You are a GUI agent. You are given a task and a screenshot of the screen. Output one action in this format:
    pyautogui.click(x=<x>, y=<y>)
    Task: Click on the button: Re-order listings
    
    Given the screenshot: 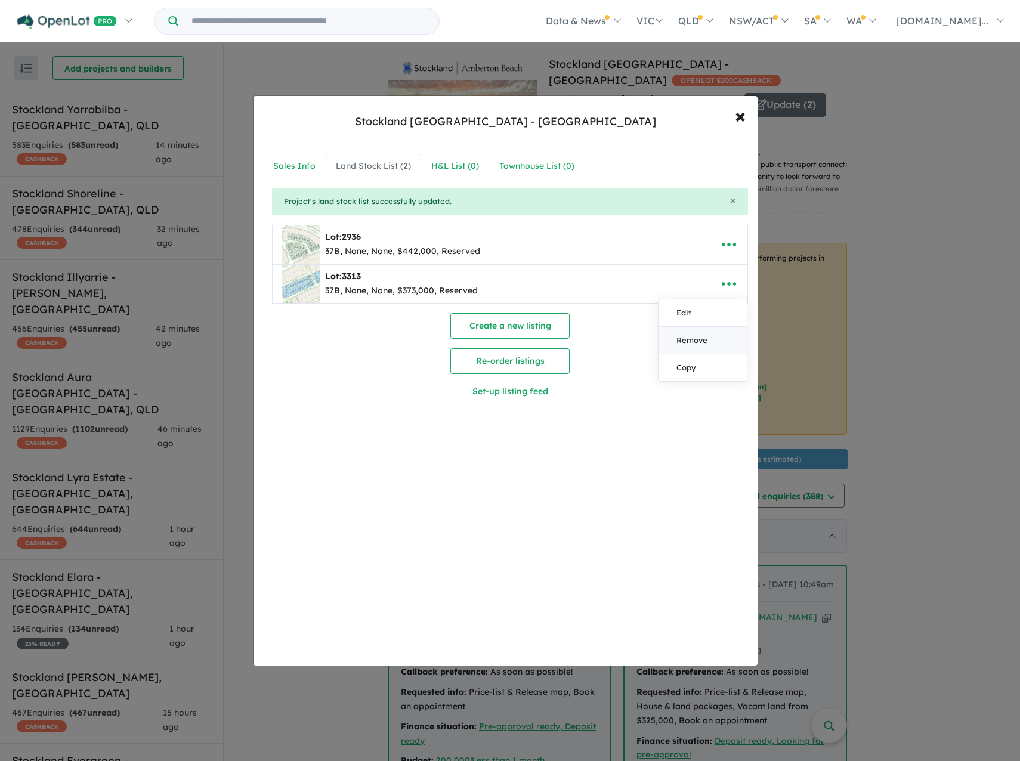 What is the action you would take?
    pyautogui.click(x=510, y=361)
    